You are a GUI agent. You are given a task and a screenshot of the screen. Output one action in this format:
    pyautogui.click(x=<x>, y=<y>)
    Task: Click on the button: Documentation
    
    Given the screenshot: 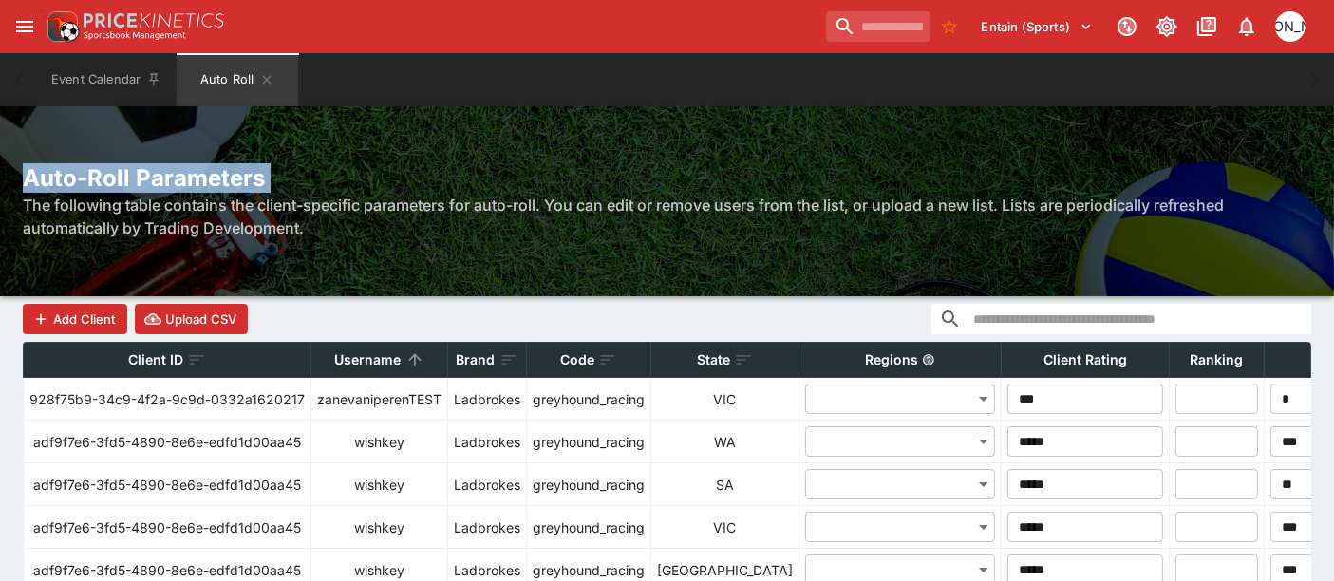 What is the action you would take?
    pyautogui.click(x=1207, y=27)
    